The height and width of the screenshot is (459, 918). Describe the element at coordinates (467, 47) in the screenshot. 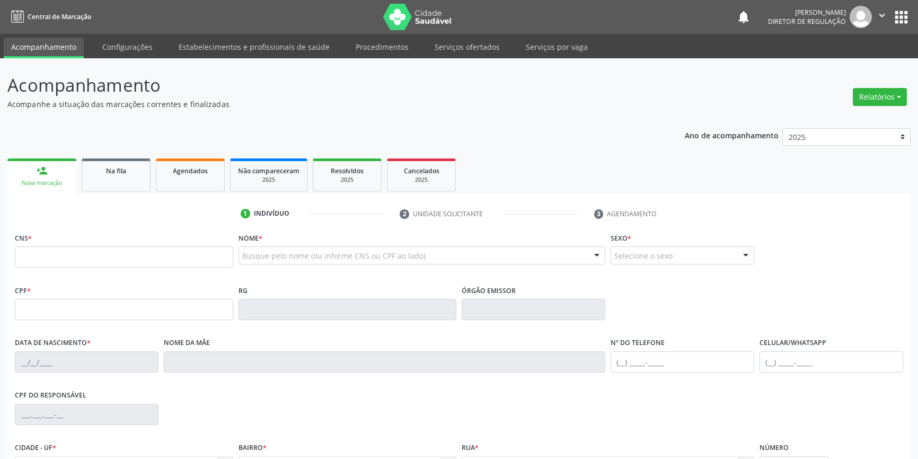

I see `a: Serviços ofertados` at that location.